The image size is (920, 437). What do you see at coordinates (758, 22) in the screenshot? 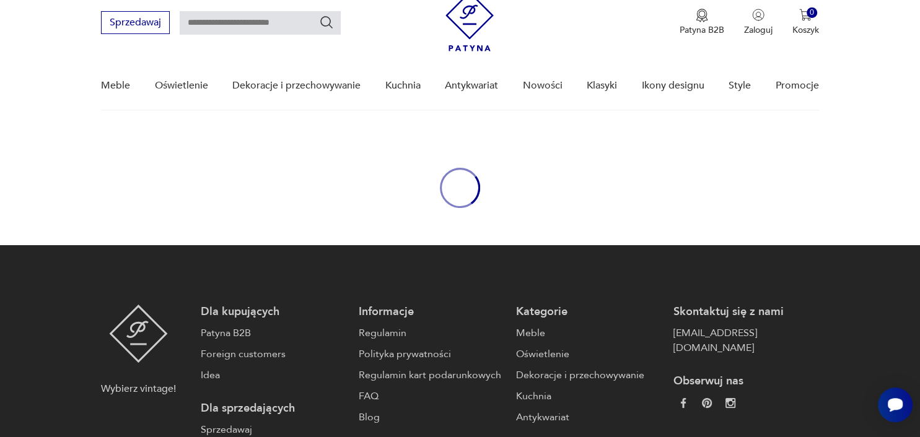
I see `button: Zaloguj` at bounding box center [758, 22].